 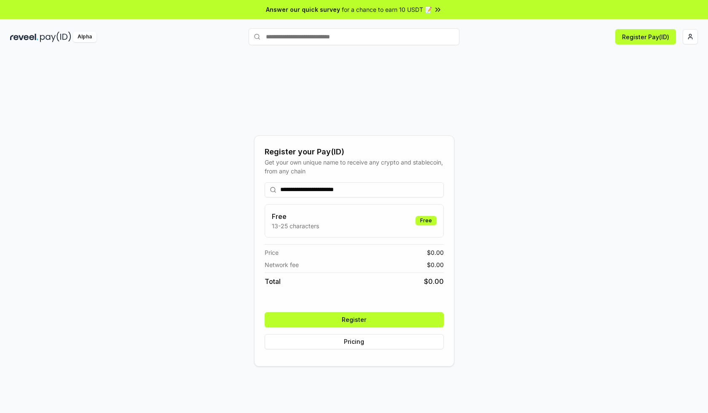 What do you see at coordinates (426, 221) in the screenshot?
I see `div: Free` at bounding box center [426, 221].